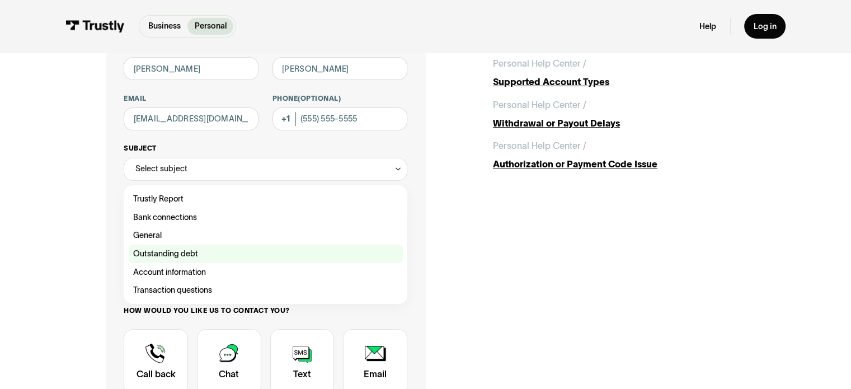  I want to click on a: Log in, so click(765, 26).